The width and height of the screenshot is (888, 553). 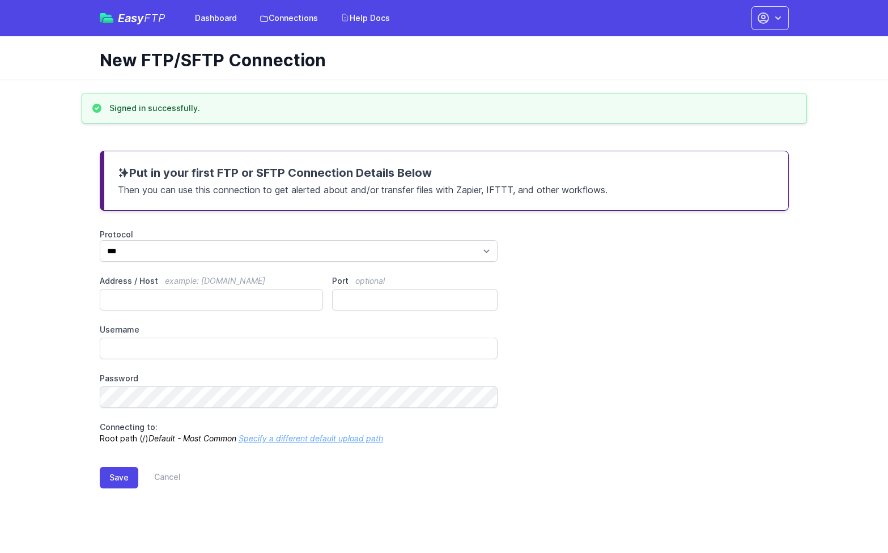 I want to click on h3: Put in your first FTP or SFTP Connection Details Below, so click(x=446, y=173).